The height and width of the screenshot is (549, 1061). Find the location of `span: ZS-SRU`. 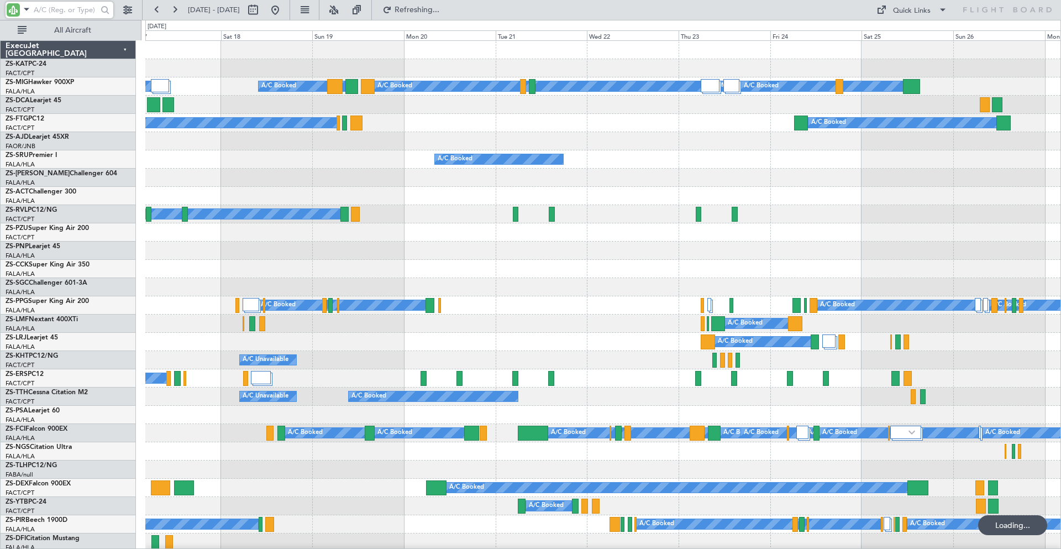

span: ZS-SRU is located at coordinates (17, 155).